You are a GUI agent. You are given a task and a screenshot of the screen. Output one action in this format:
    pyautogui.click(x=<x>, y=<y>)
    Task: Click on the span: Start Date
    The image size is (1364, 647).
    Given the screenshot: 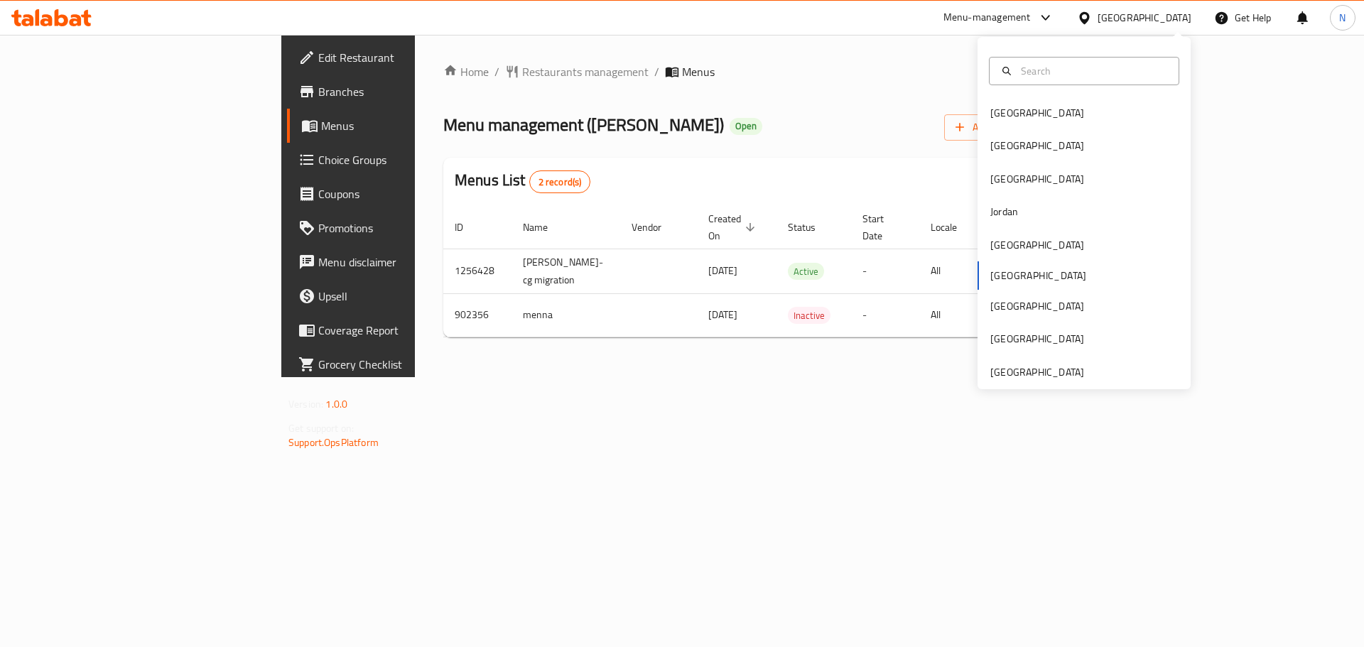 What is the action you would take?
    pyautogui.click(x=882, y=227)
    